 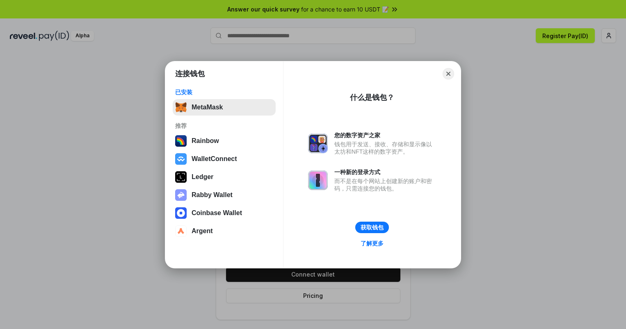 I want to click on a: 了解更多, so click(x=372, y=244).